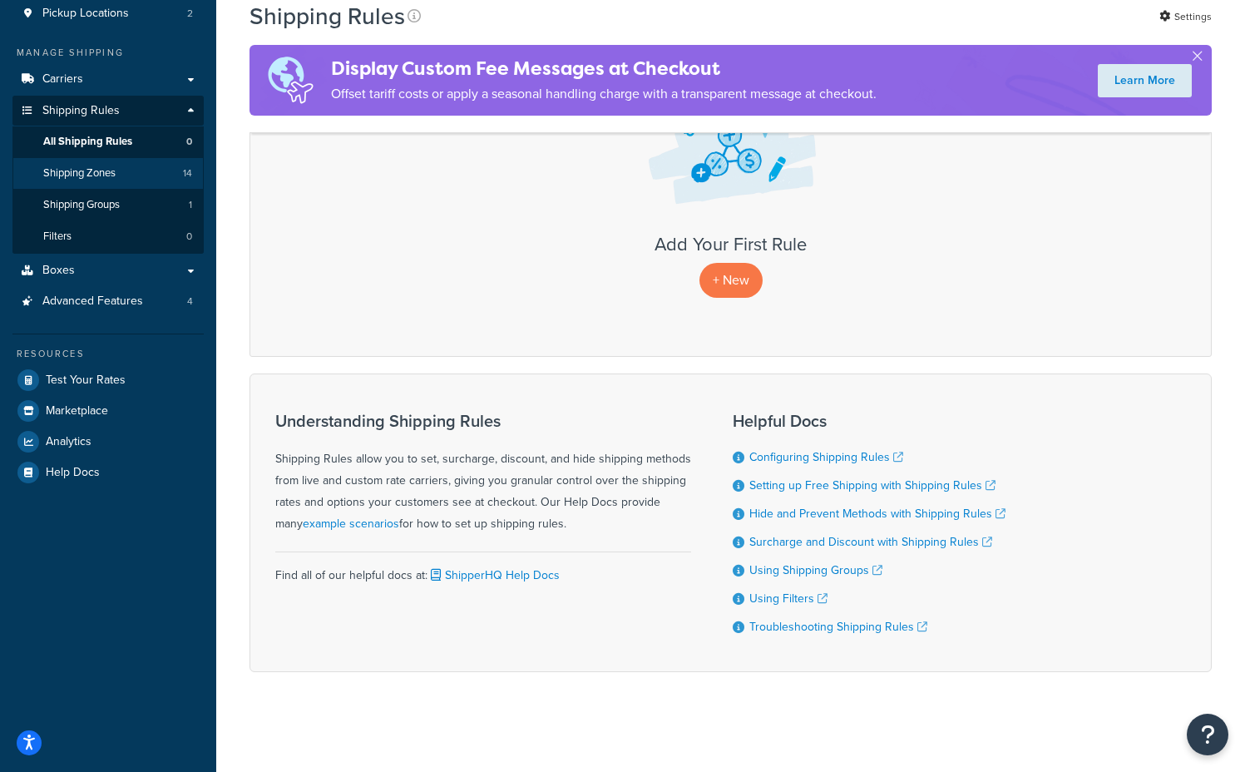 The image size is (1245, 772). What do you see at coordinates (1207, 734) in the screenshot?
I see `button: Open Resource Center` at bounding box center [1207, 734].